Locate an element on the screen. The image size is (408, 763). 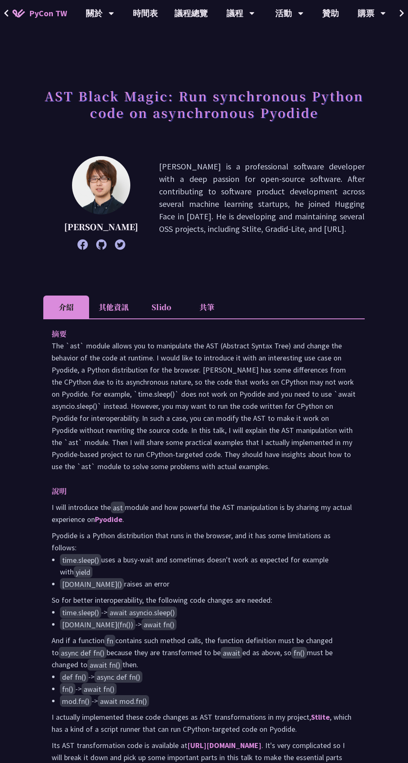
li: 其他資訊 is located at coordinates (114, 307).